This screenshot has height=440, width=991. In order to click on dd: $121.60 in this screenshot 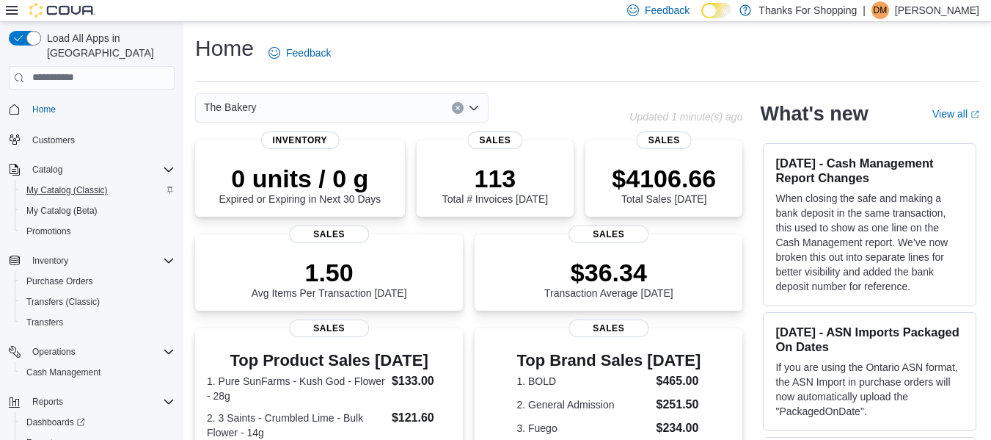, I will do `click(421, 418)`.